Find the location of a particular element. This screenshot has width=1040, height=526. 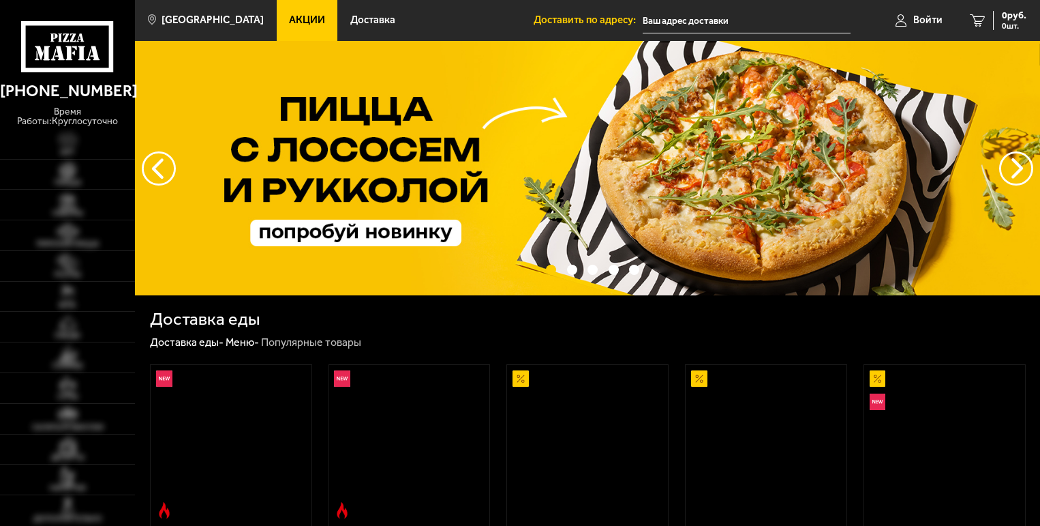

a: АкционныйНовинкаВсё включено is located at coordinates (945, 444).